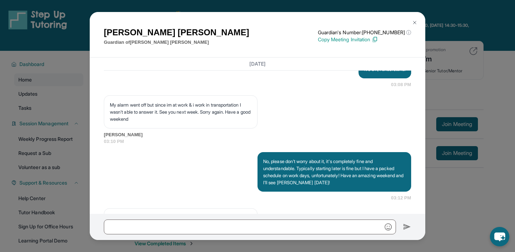  Describe the element at coordinates (258, 142) in the screenshot. I see `span: 03:10 PM` at that location.